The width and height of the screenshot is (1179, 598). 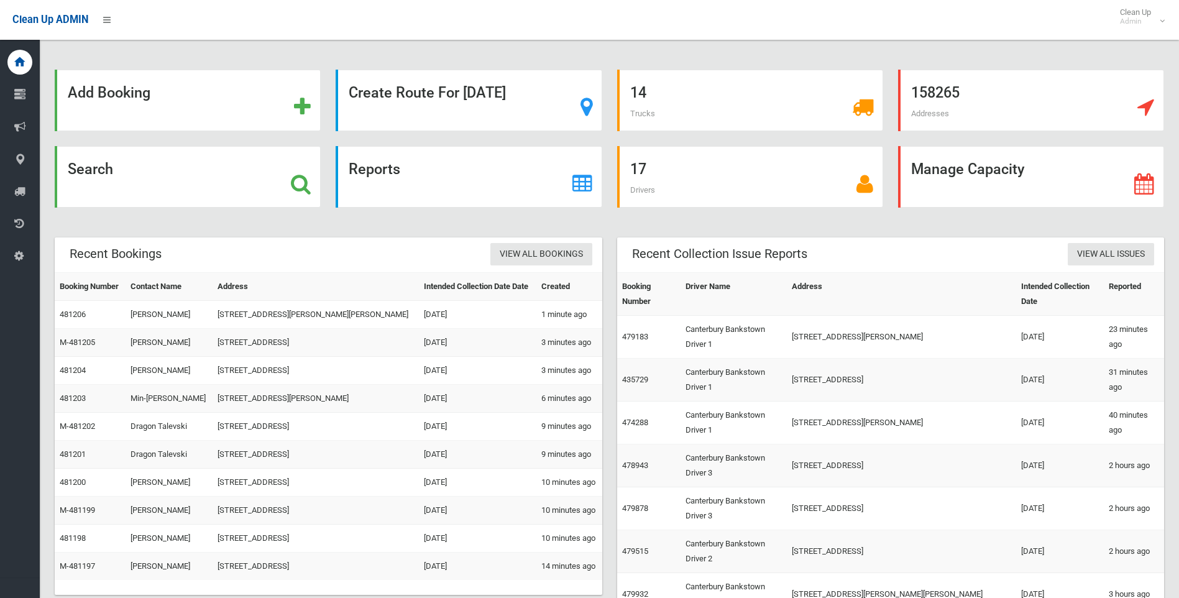 What do you see at coordinates (1031, 100) in the screenshot?
I see `a: 158265 Addresses` at bounding box center [1031, 100].